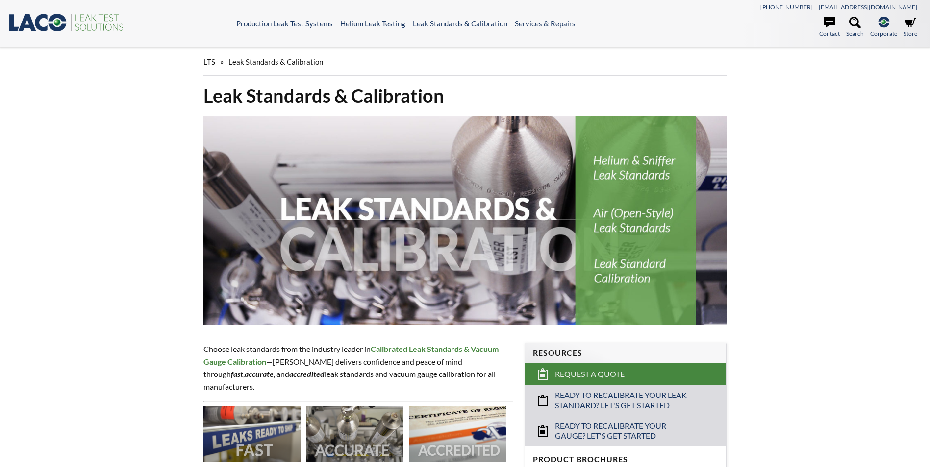 The image size is (930, 467). Describe the element at coordinates (237, 374) in the screenshot. I see `em: fast` at that location.